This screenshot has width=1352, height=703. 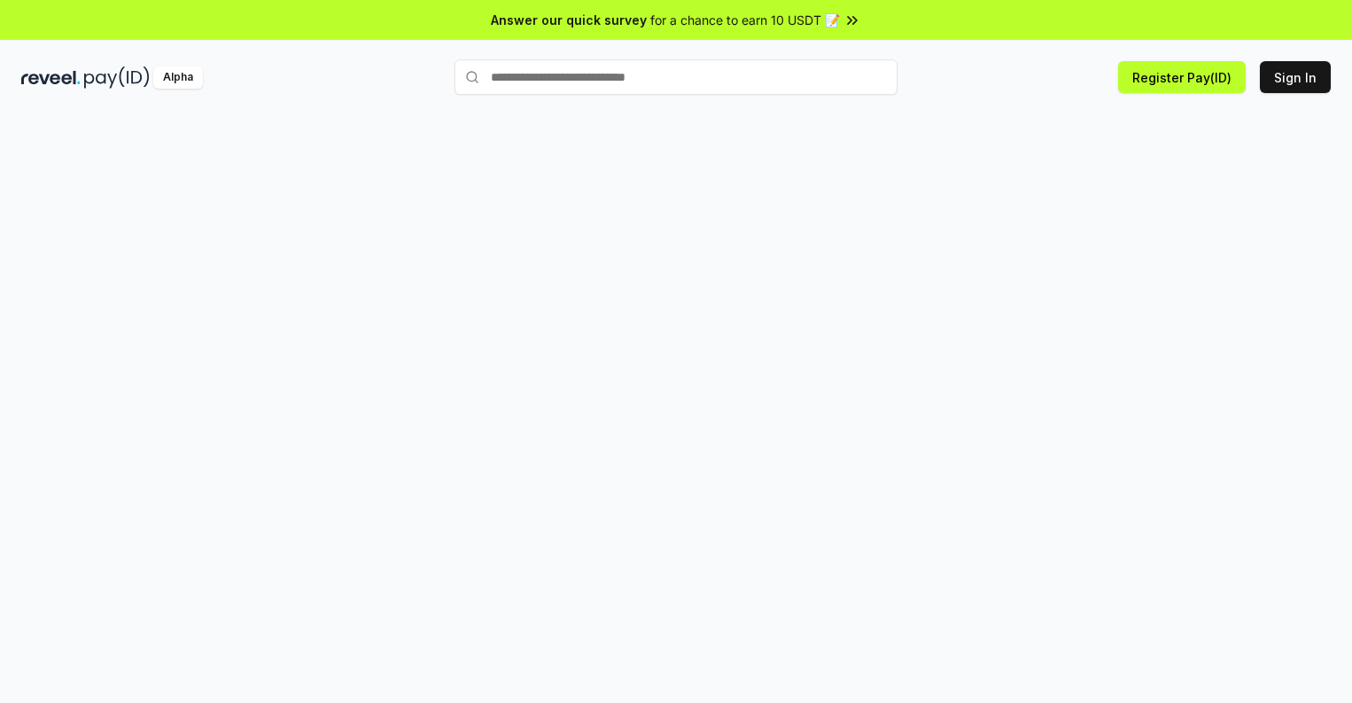 What do you see at coordinates (1182, 77) in the screenshot?
I see `button: Register Pay(ID)` at bounding box center [1182, 77].